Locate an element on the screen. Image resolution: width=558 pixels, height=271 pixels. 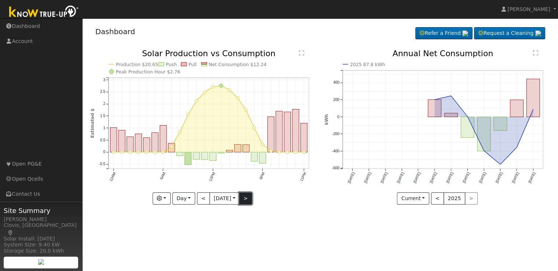
text: kWh is located at coordinates (326, 120).